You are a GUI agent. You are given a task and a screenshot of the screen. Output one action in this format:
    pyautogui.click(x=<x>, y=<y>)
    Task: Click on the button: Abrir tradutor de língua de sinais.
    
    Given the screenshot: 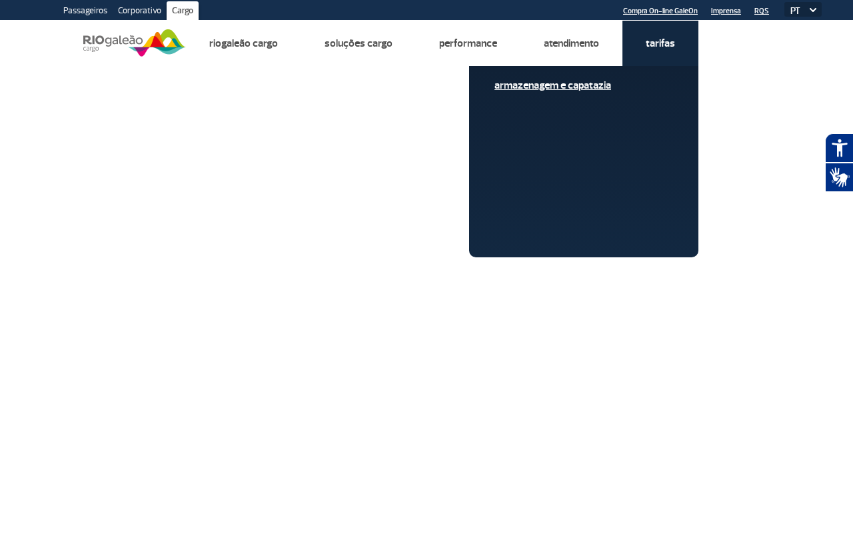 What is the action you would take?
    pyautogui.click(x=839, y=177)
    